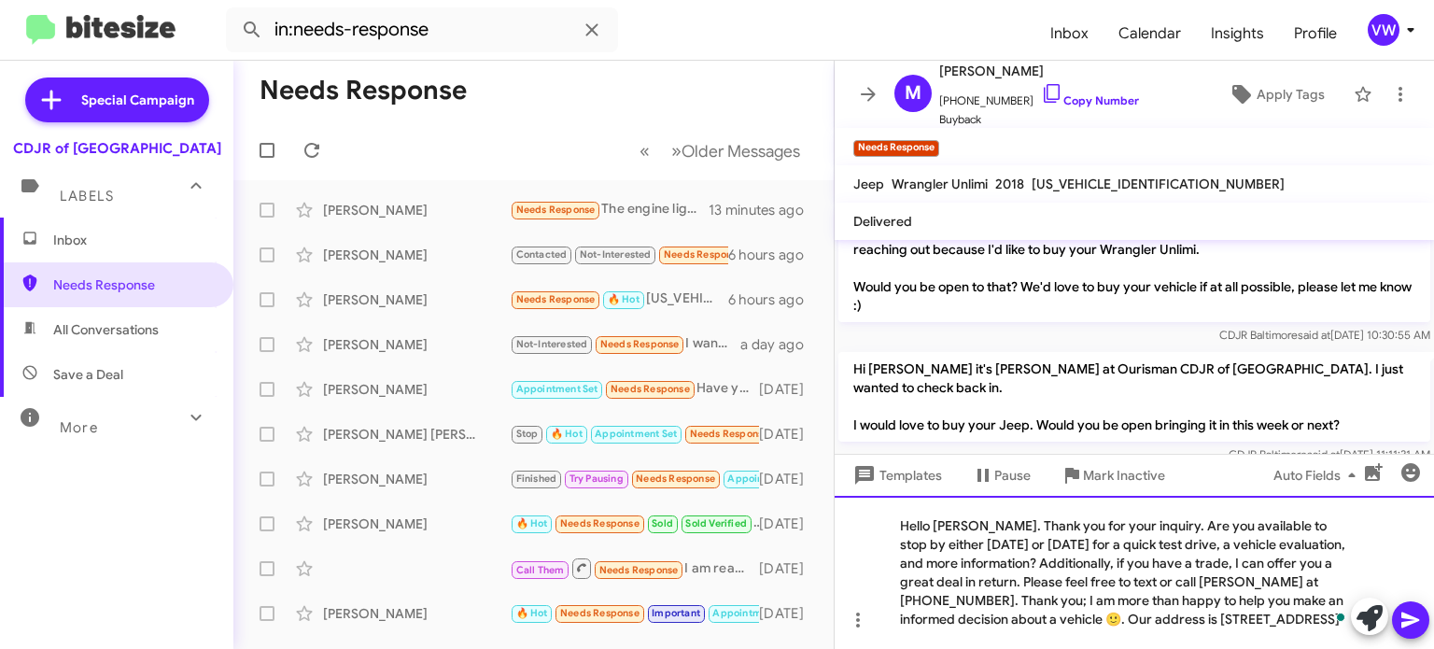 The height and width of the screenshot is (649, 1434). What do you see at coordinates (117, 100) in the screenshot?
I see `a: Special Campaign` at bounding box center [117, 100].